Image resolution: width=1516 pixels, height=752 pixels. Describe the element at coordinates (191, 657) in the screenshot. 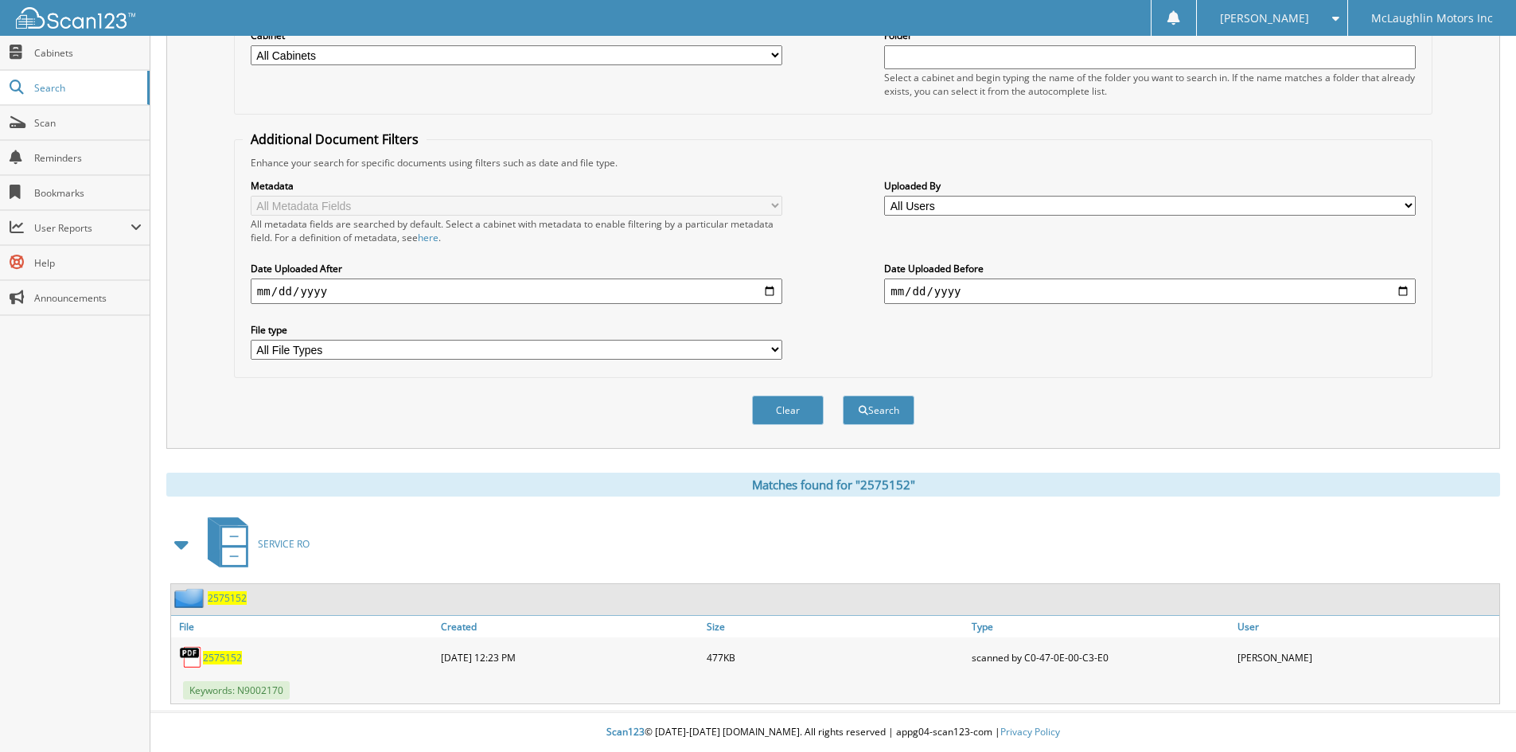

I see `img: PDF.png` at that location.